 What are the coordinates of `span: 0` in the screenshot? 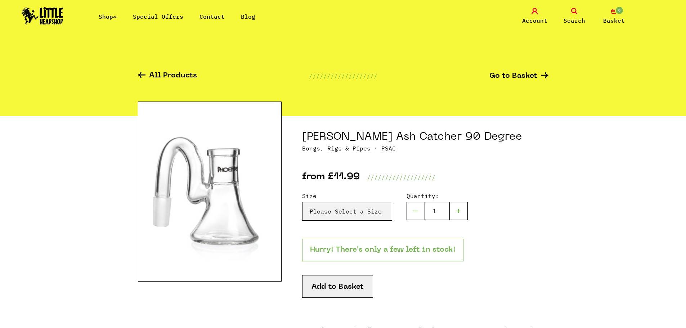 It's located at (620, 10).